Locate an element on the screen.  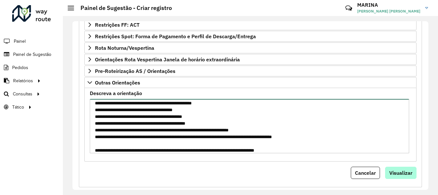
span: Restrições FF: ACT is located at coordinates (117, 25).